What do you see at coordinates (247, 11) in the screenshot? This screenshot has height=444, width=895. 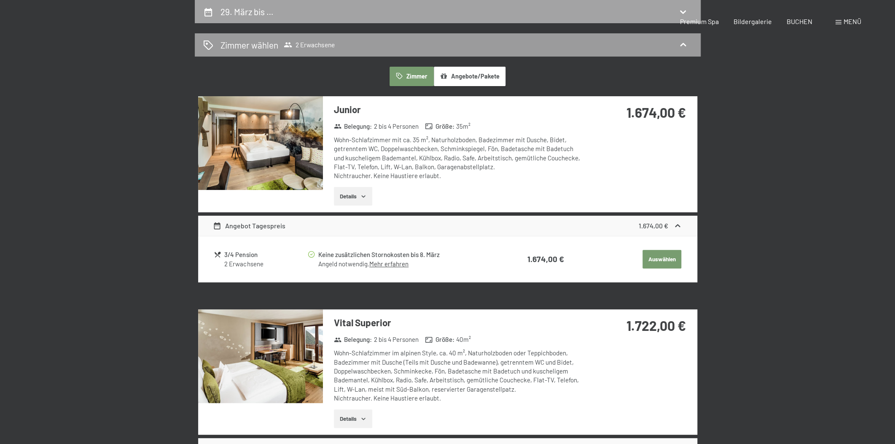 I see `h2: 29. März bis …` at bounding box center [247, 11].